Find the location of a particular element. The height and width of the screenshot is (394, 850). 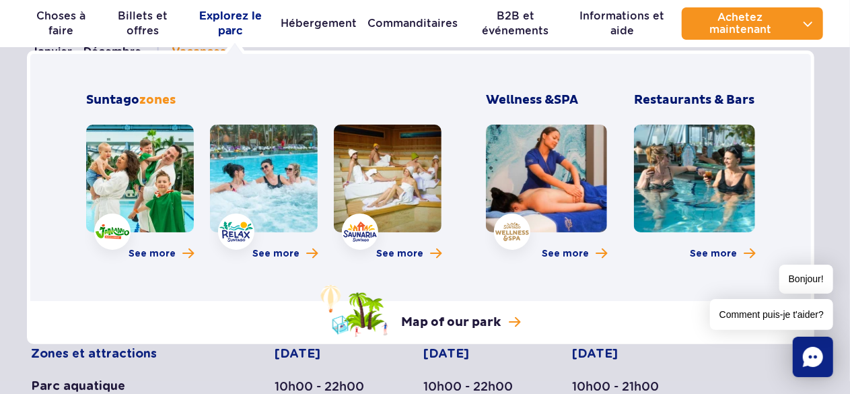

a: More about Restaurants & Bars is located at coordinates (722, 254).